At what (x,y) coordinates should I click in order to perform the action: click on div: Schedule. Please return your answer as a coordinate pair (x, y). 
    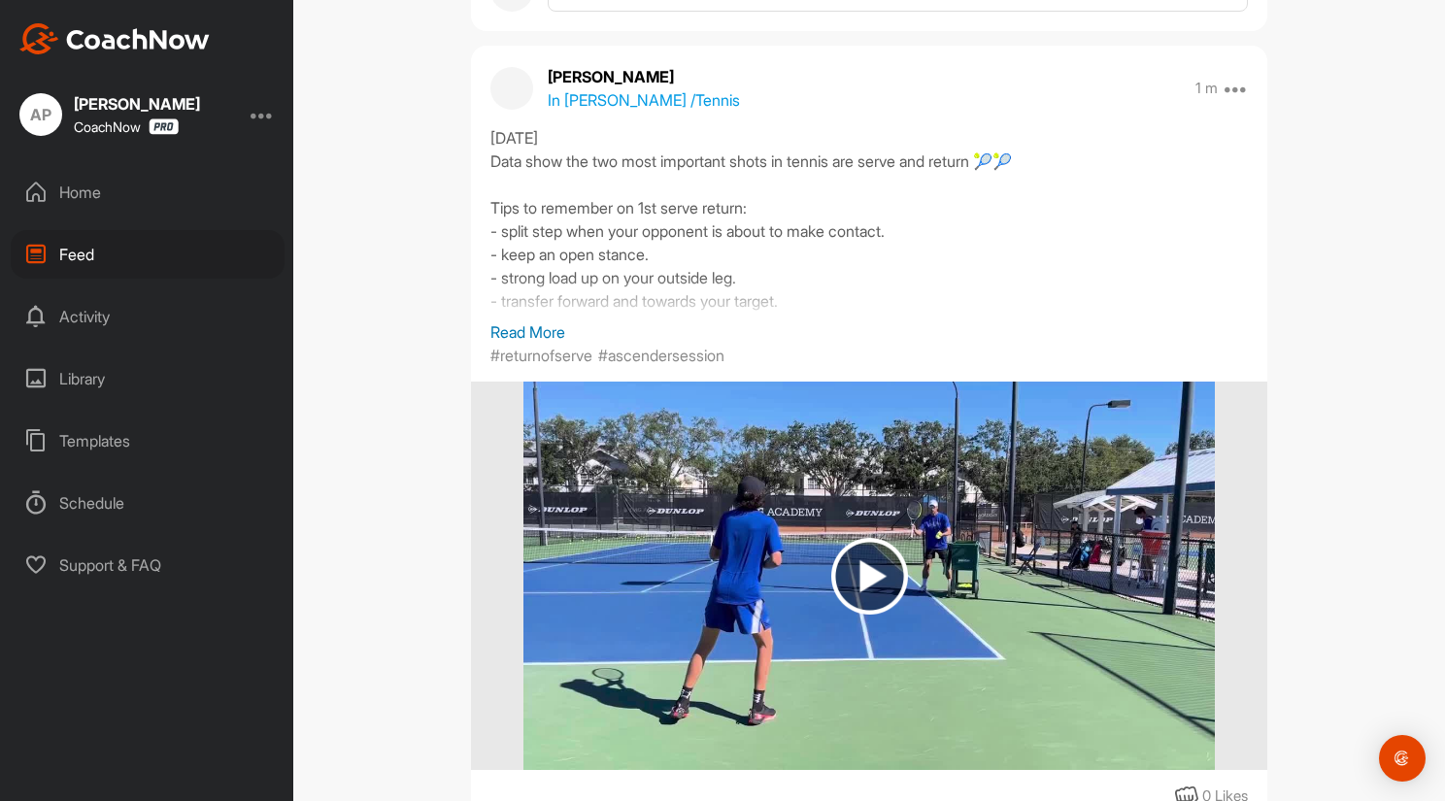
    Looking at the image, I should click on (148, 503).